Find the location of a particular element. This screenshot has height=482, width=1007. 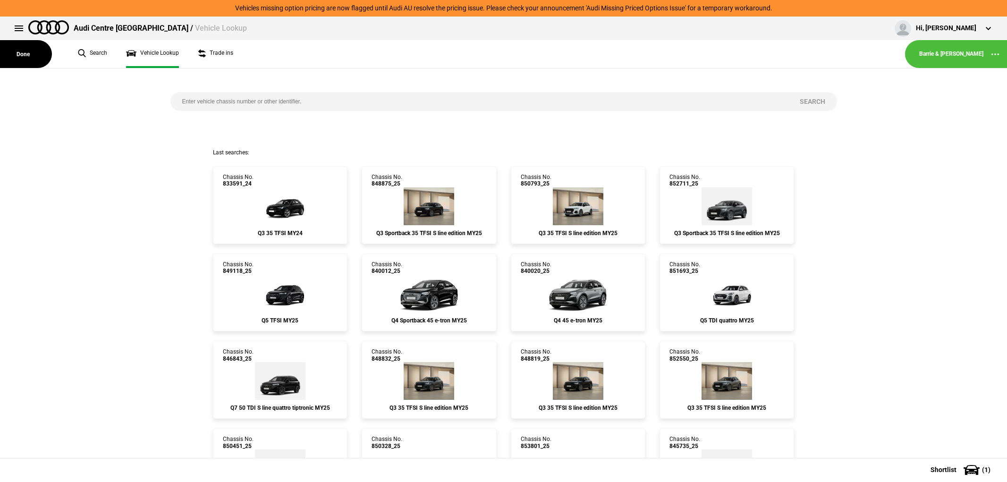

input: Enter vehicle chassis number or other identifier. is located at coordinates (479, 101).